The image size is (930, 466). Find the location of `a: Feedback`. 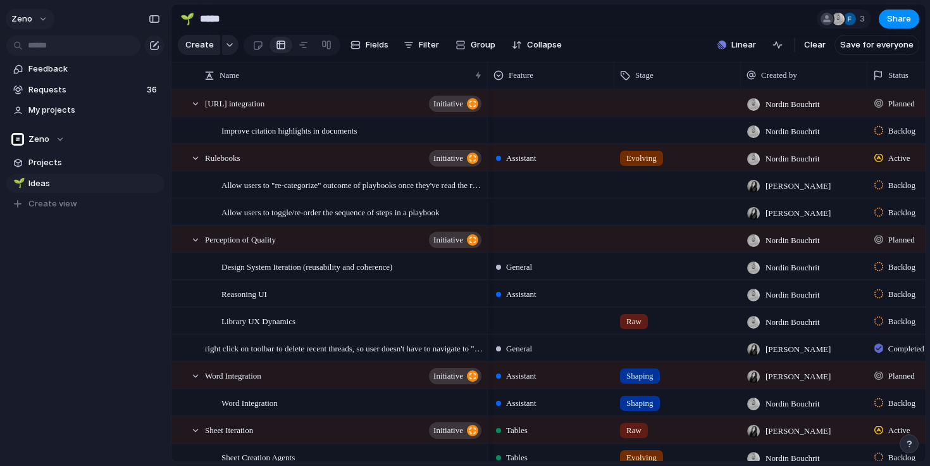

a: Feedback is located at coordinates (85, 69).